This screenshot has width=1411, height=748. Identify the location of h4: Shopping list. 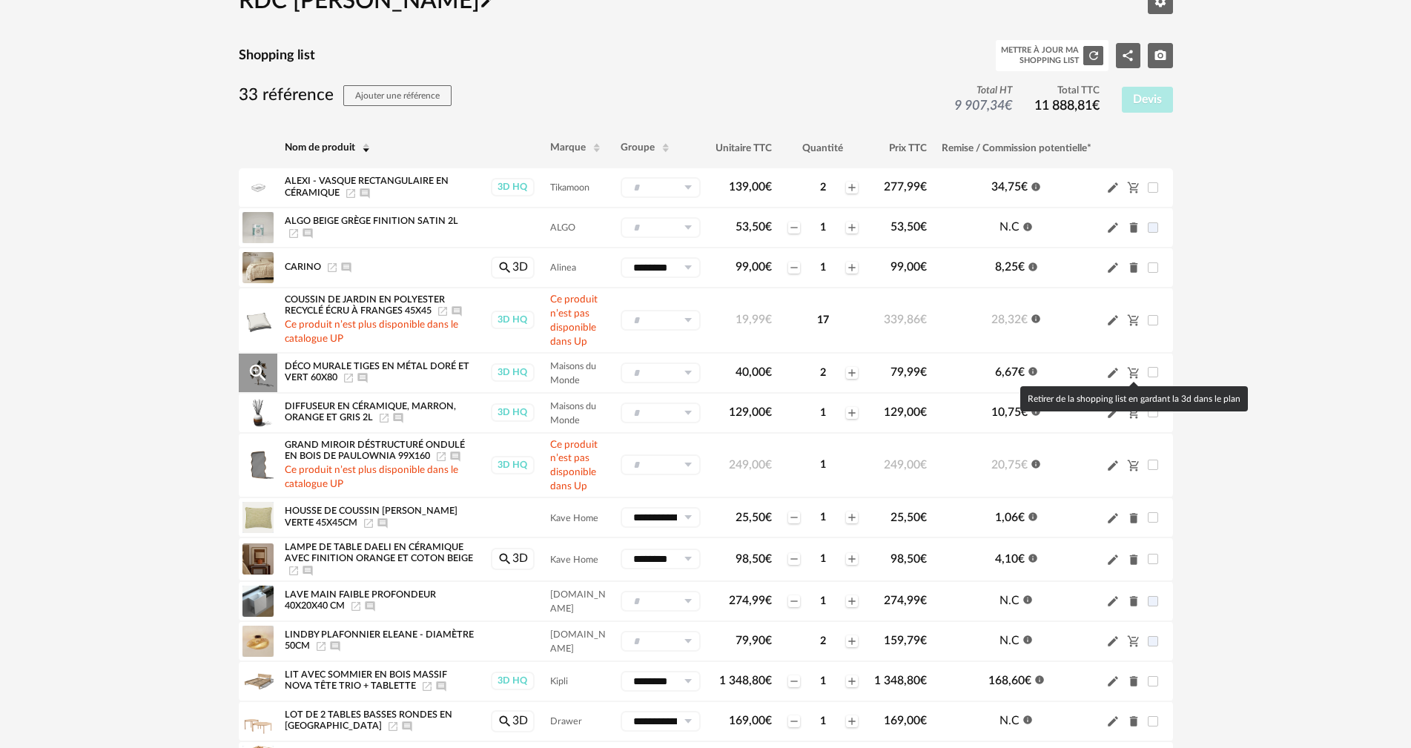
(277, 56).